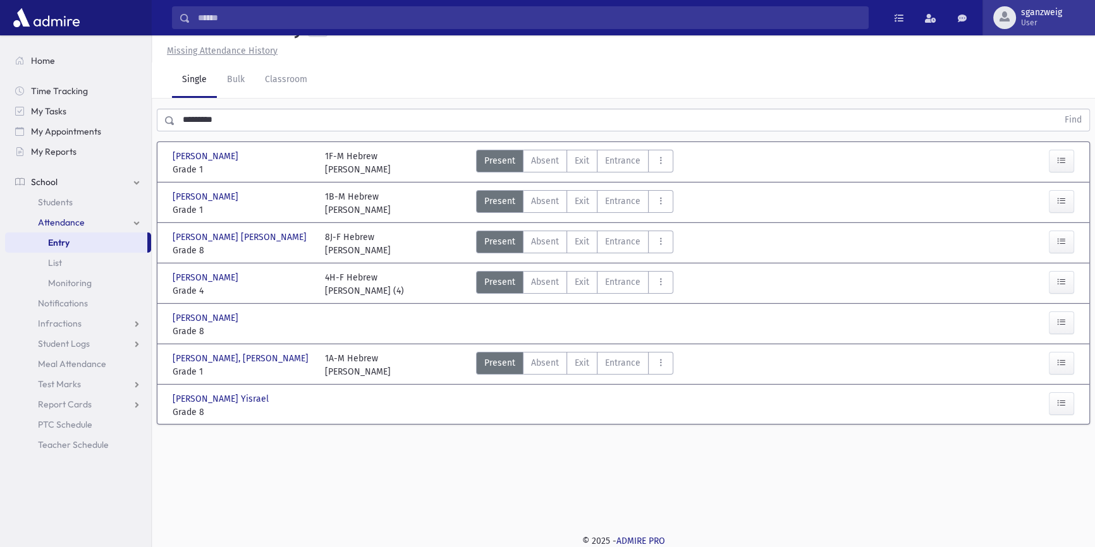 The width and height of the screenshot is (1095, 547). What do you see at coordinates (70, 283) in the screenshot?
I see `span: Monitoring` at bounding box center [70, 283].